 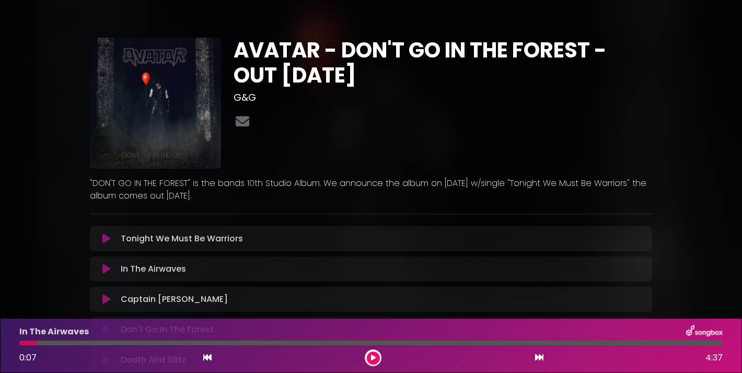 What do you see at coordinates (182, 239) in the screenshot?
I see `p: Tonight We Must Be Warriors` at bounding box center [182, 239].